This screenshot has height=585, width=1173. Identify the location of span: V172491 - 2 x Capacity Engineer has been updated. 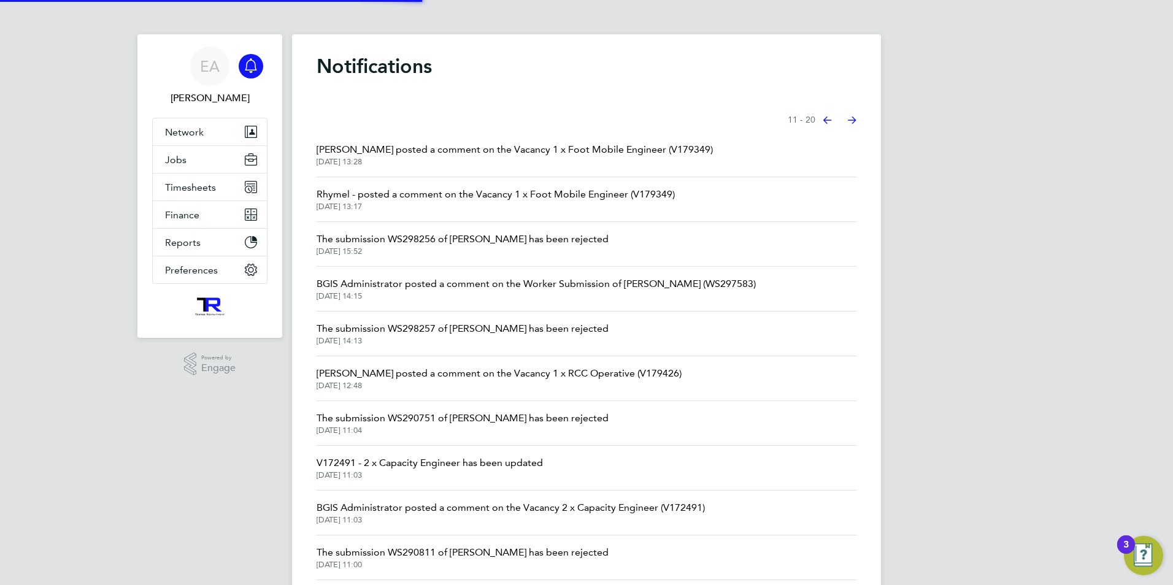
(429, 463).